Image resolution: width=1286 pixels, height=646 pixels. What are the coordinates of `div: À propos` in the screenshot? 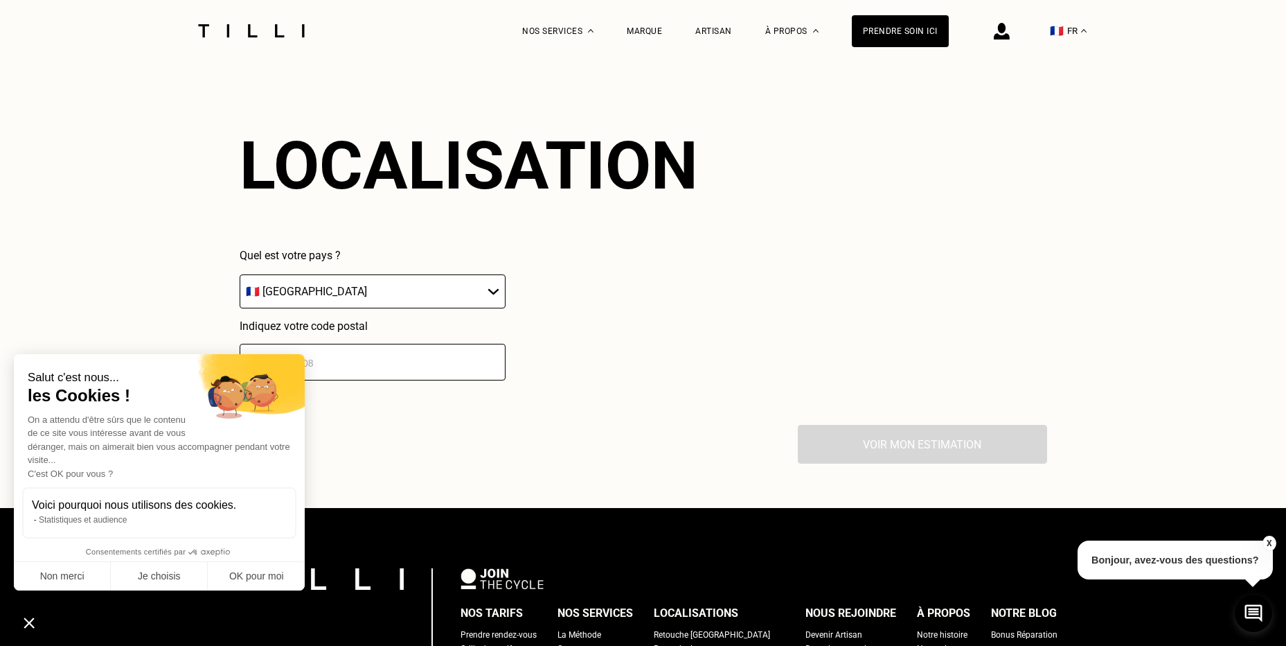 It's located at (943, 613).